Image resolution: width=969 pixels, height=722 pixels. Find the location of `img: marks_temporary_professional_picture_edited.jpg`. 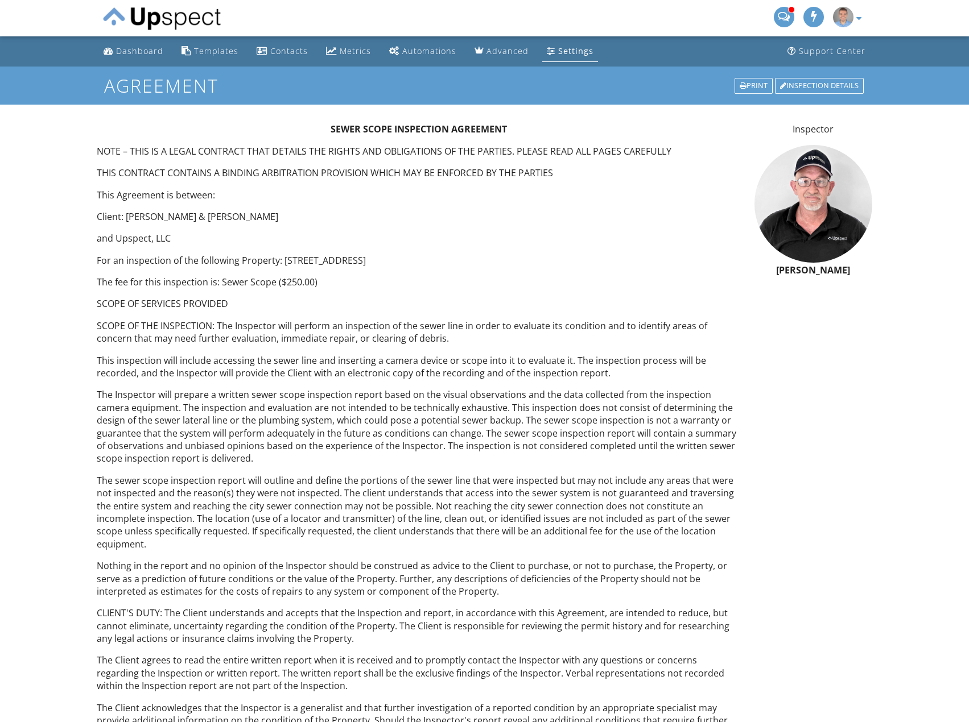

img: marks_temporary_professional_picture_edited.jpg is located at coordinates (813, 204).